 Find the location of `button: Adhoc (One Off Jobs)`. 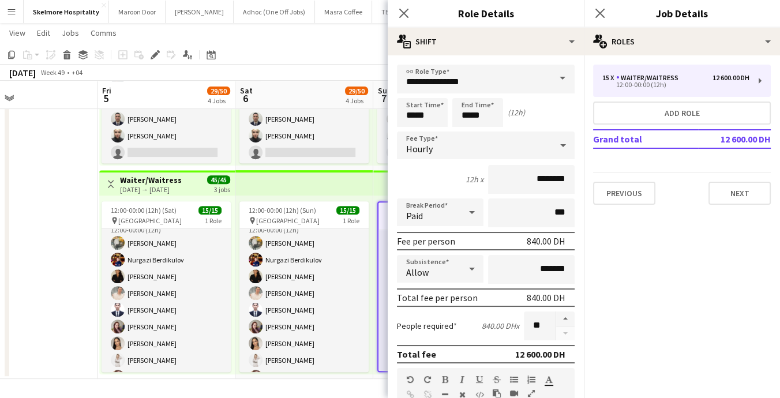

button: Adhoc (One Off Jobs) is located at coordinates (274, 12).